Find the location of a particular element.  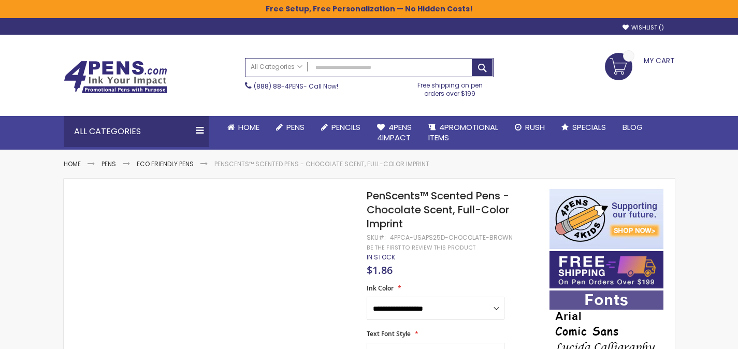

span: Rush is located at coordinates (535, 127).